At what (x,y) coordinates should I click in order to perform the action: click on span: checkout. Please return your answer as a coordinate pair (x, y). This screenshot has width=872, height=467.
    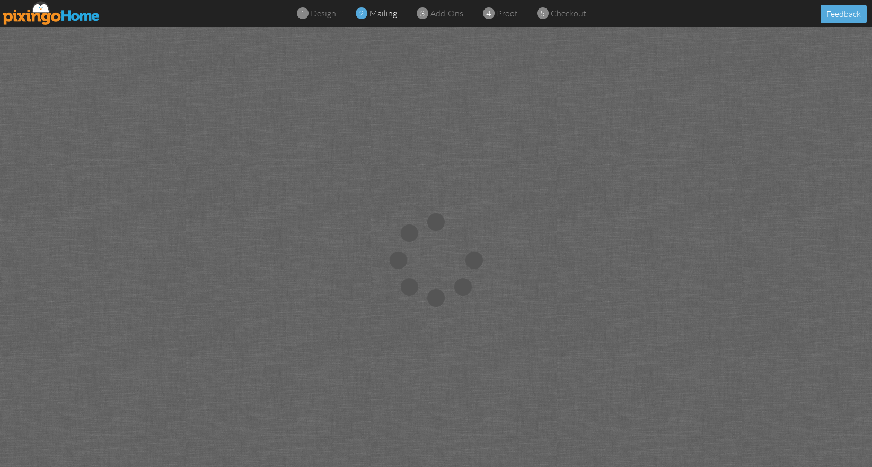
    Looking at the image, I should click on (568, 13).